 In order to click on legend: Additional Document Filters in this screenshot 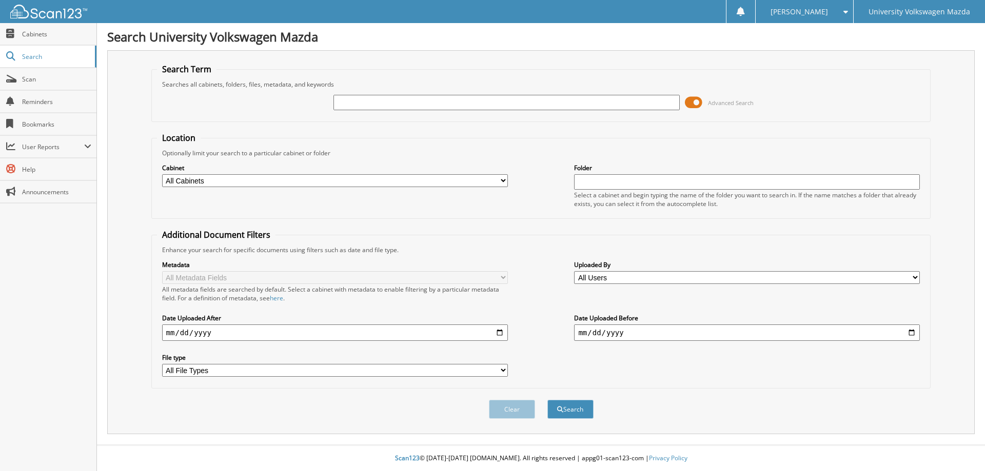, I will do `click(216, 235)`.